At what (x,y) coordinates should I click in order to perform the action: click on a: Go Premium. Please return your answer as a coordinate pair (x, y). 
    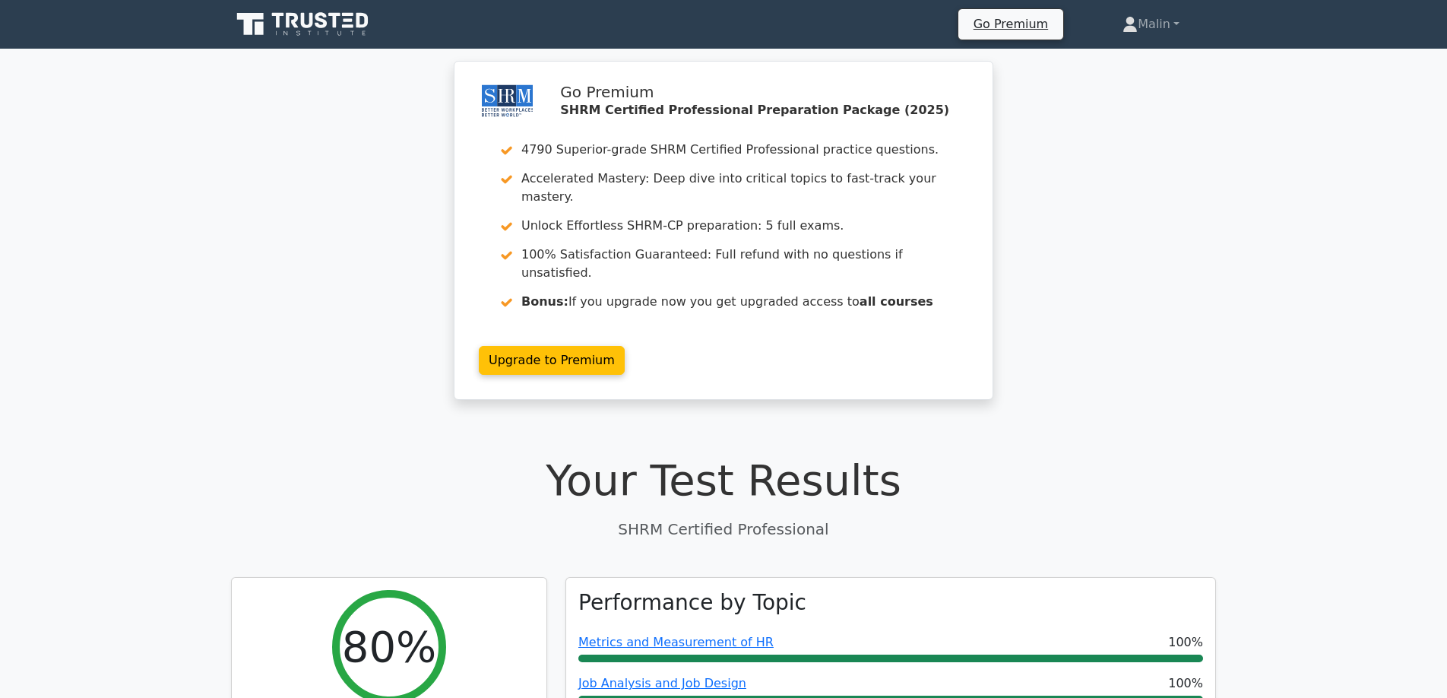
    Looking at the image, I should click on (1011, 24).